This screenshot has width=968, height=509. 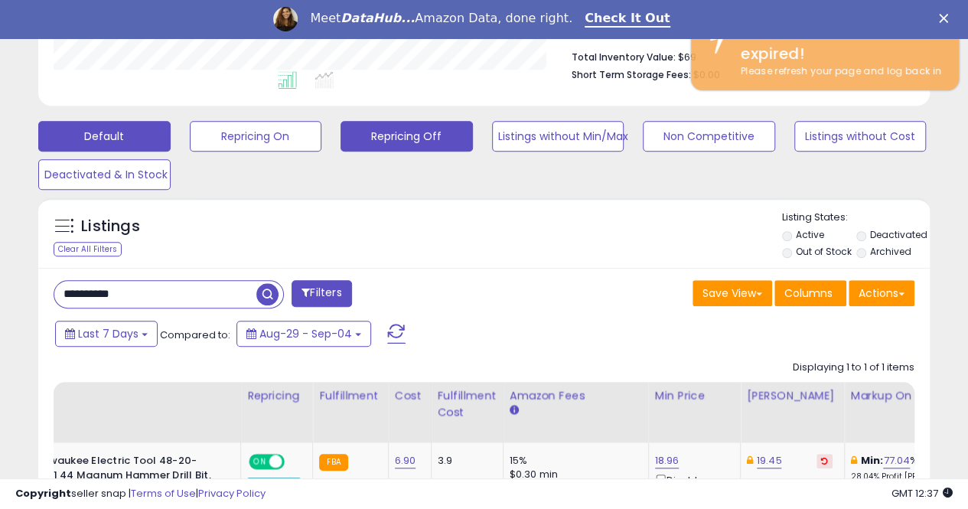 What do you see at coordinates (441, 18) in the screenshot?
I see `div: Meet Amazon Data, done right.` at bounding box center [441, 18].